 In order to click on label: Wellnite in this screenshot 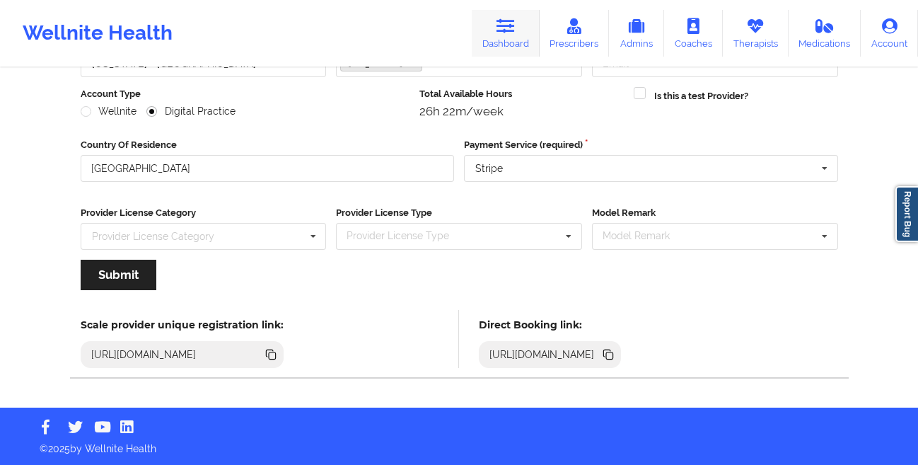, I will do `click(109, 111)`.